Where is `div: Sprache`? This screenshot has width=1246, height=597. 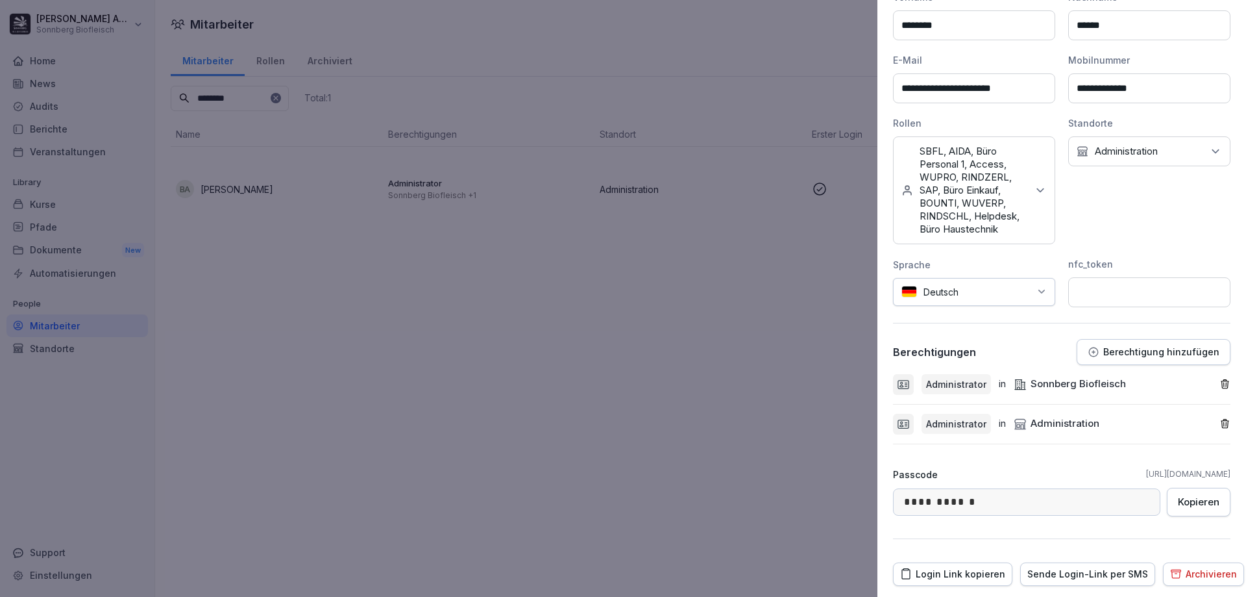
div: Sprache is located at coordinates (974, 264).